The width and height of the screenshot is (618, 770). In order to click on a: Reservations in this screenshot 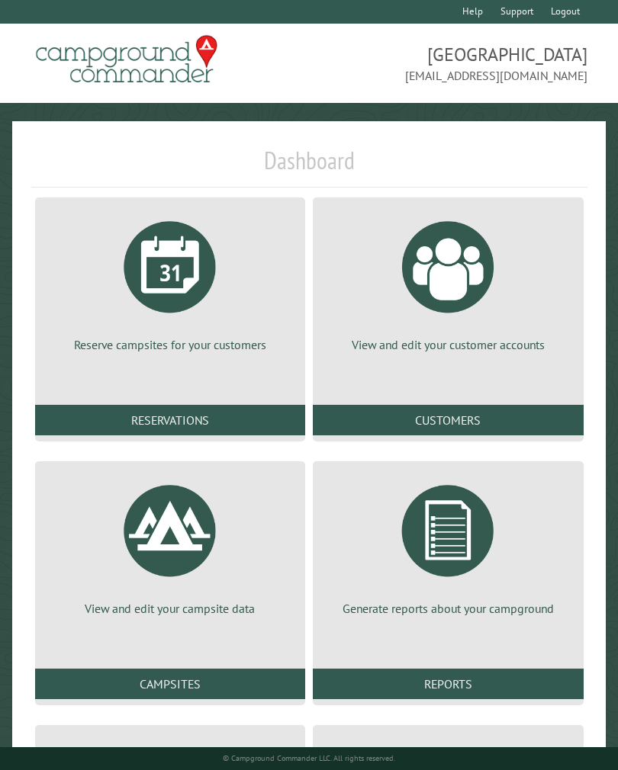, I will do `click(170, 420)`.